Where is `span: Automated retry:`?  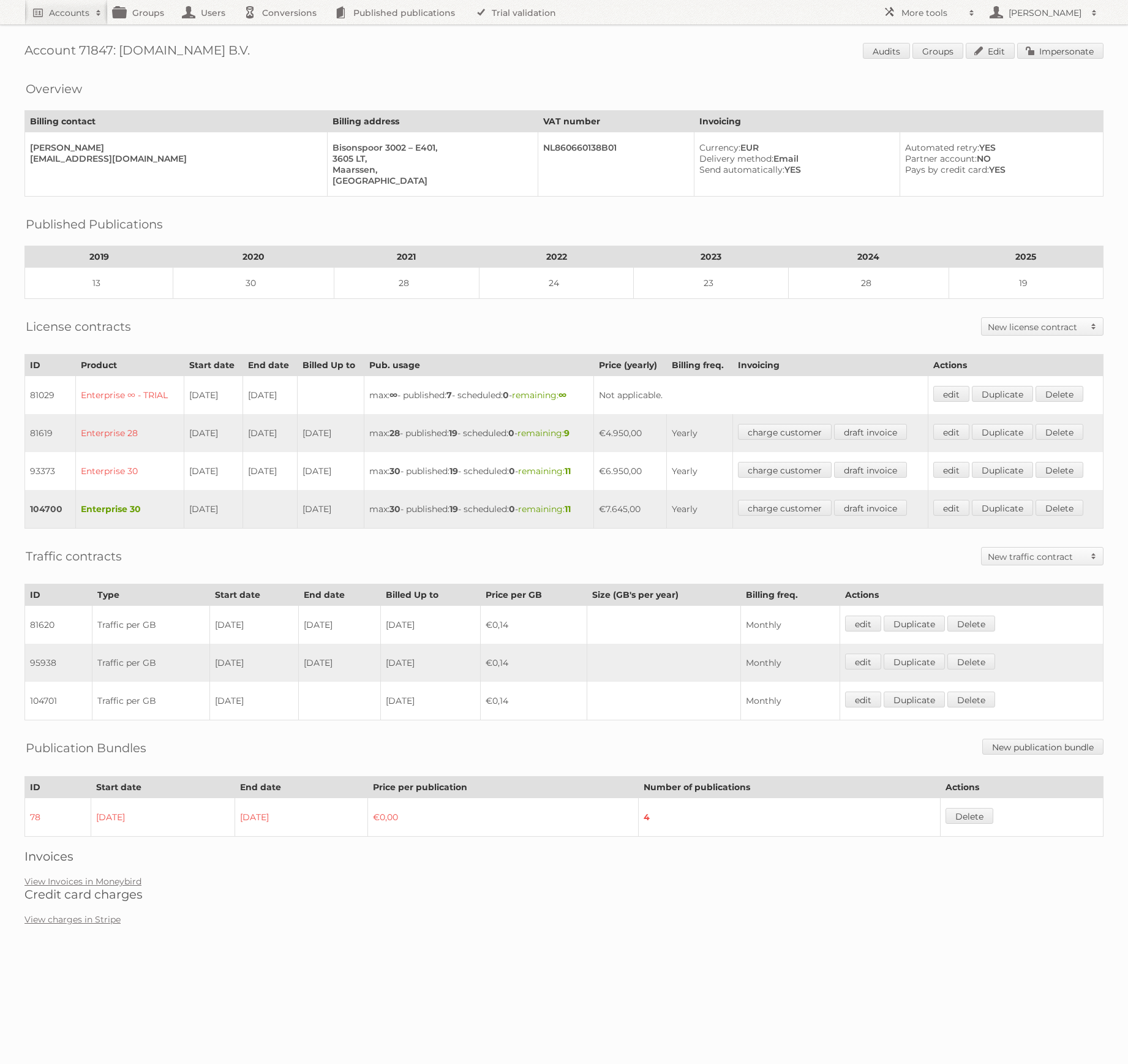 span: Automated retry: is located at coordinates (942, 148).